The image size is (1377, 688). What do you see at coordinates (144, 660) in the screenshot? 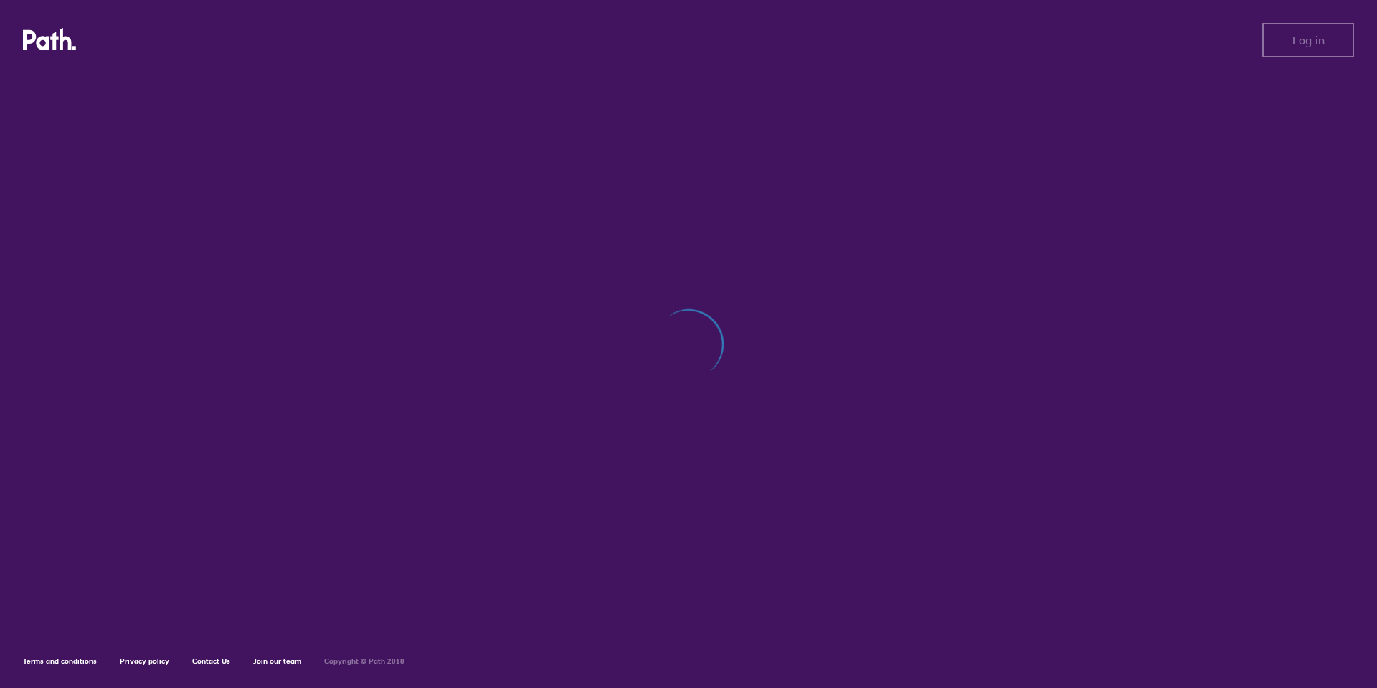
I see `a: Privacy policy` at bounding box center [144, 660].